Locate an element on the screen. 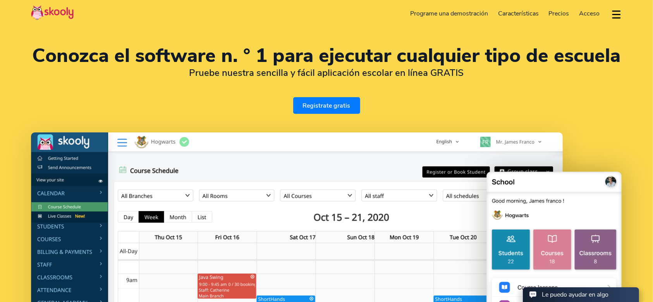 This screenshot has width=653, height=302. img: Skooly is located at coordinates (52, 12).